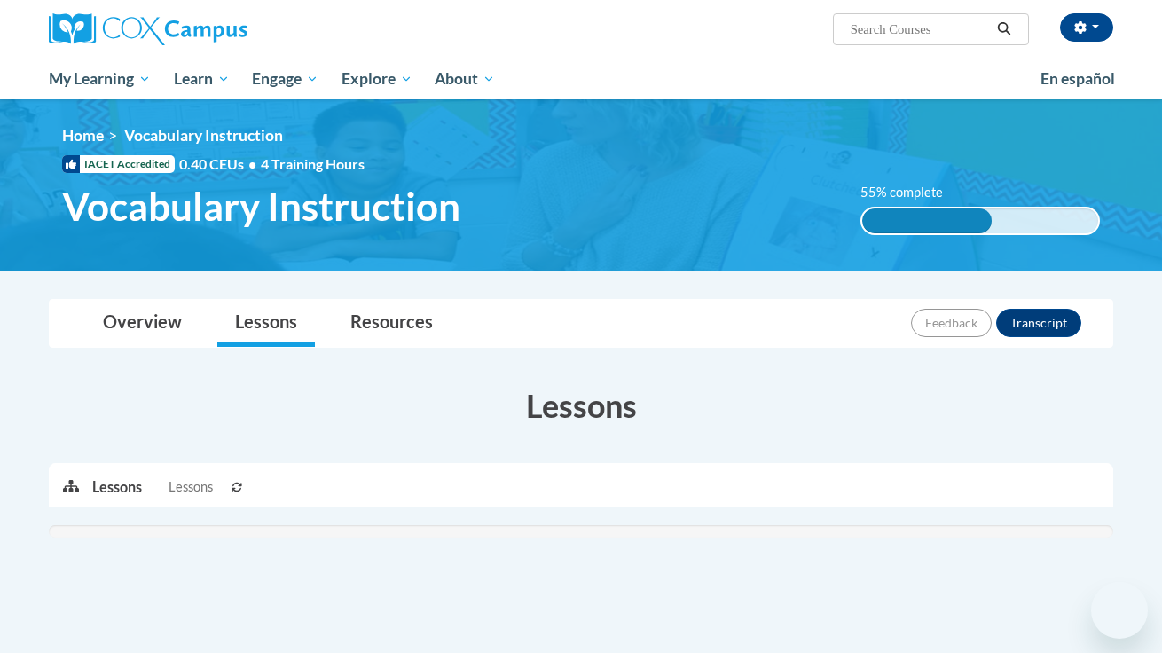  Describe the element at coordinates (220, 164) in the screenshot. I see `span: 0.40 CEUs` at that location.